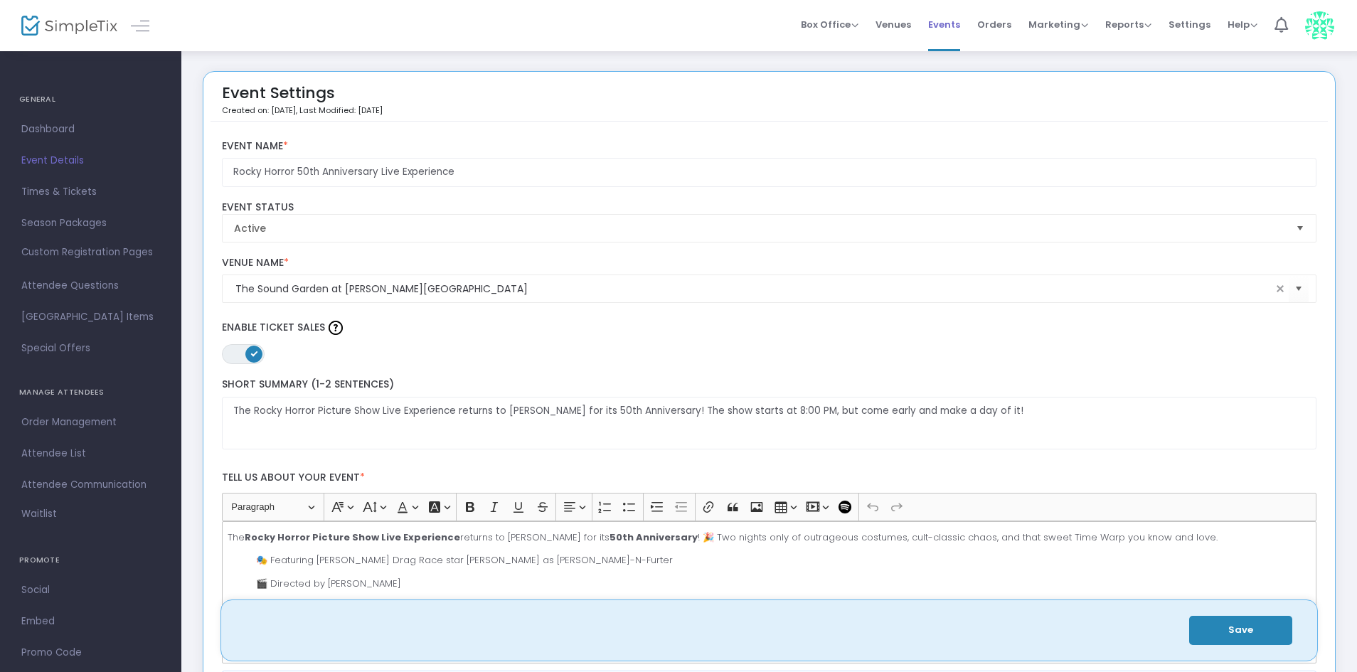  Describe the element at coordinates (1059, 24) in the screenshot. I see `span: Marketing` at that location.